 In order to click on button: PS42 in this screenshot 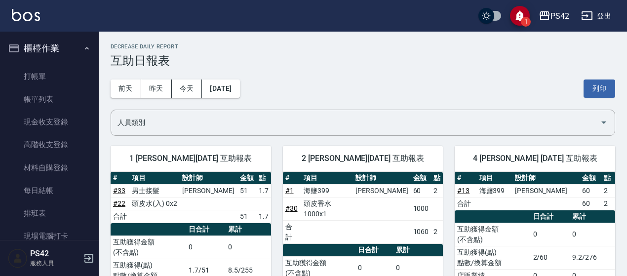, I will do `click(554, 16)`.